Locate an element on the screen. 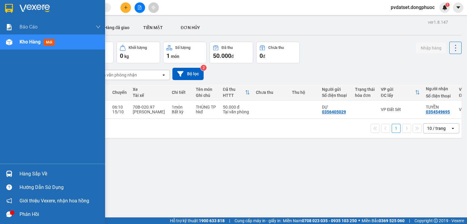 The width and height of the screenshot is (467, 224). div: ver 1.8.147 is located at coordinates (438, 22).